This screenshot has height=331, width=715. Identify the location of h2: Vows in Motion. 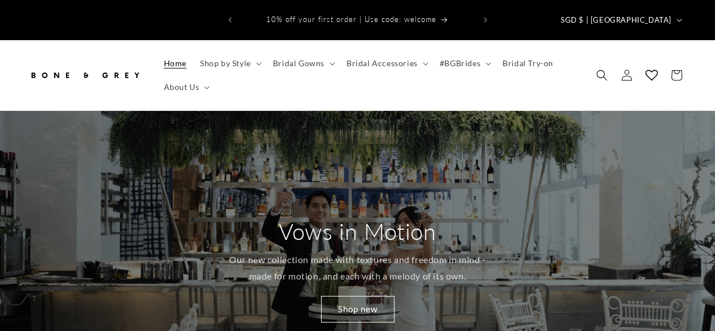
(357, 231).